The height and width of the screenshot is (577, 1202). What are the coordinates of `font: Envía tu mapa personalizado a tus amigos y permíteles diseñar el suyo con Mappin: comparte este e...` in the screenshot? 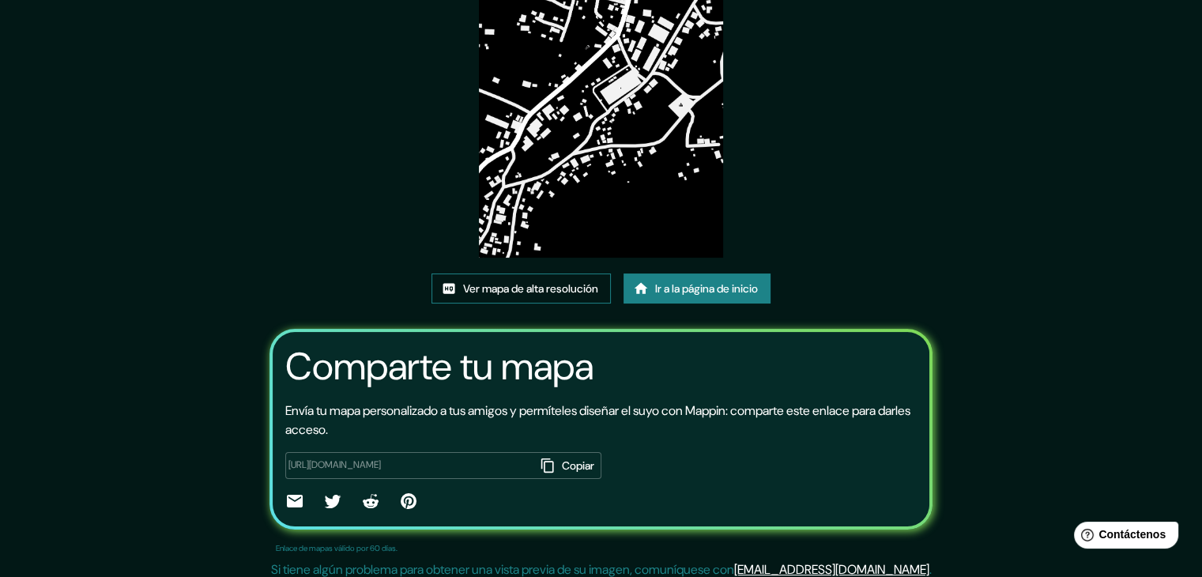 It's located at (598, 420).